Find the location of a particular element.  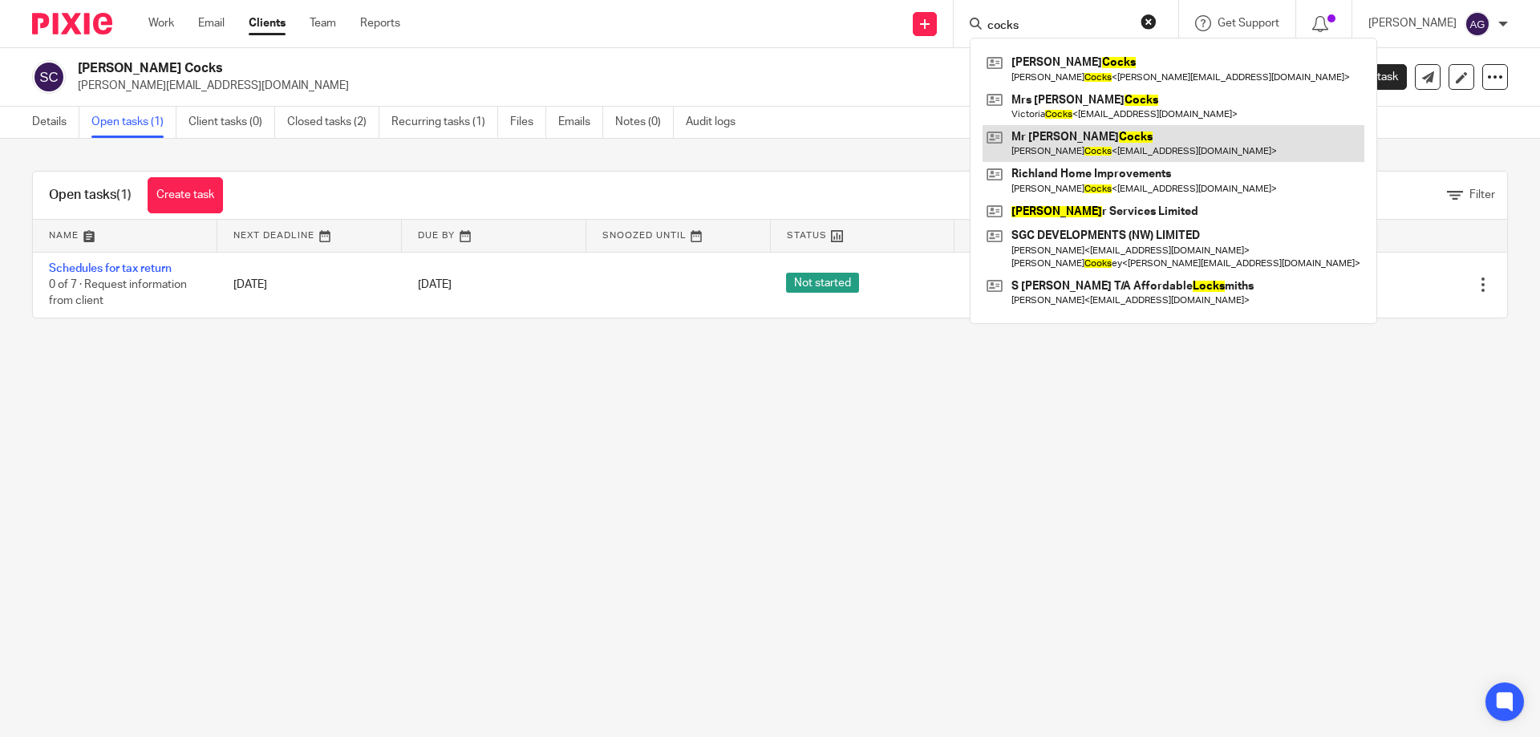

a: Emails is located at coordinates (581, 122).